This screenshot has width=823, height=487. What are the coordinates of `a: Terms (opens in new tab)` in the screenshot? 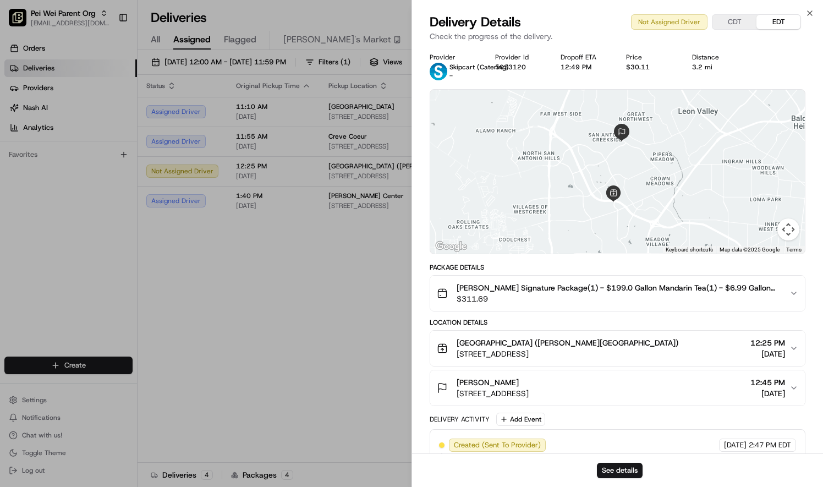 It's located at (794, 249).